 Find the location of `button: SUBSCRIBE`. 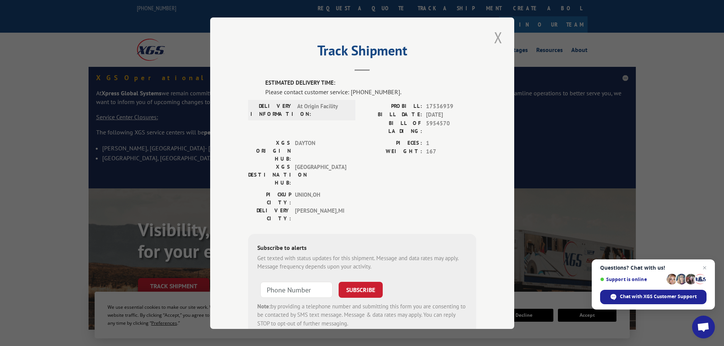

button: SUBSCRIBE is located at coordinates (361, 290).